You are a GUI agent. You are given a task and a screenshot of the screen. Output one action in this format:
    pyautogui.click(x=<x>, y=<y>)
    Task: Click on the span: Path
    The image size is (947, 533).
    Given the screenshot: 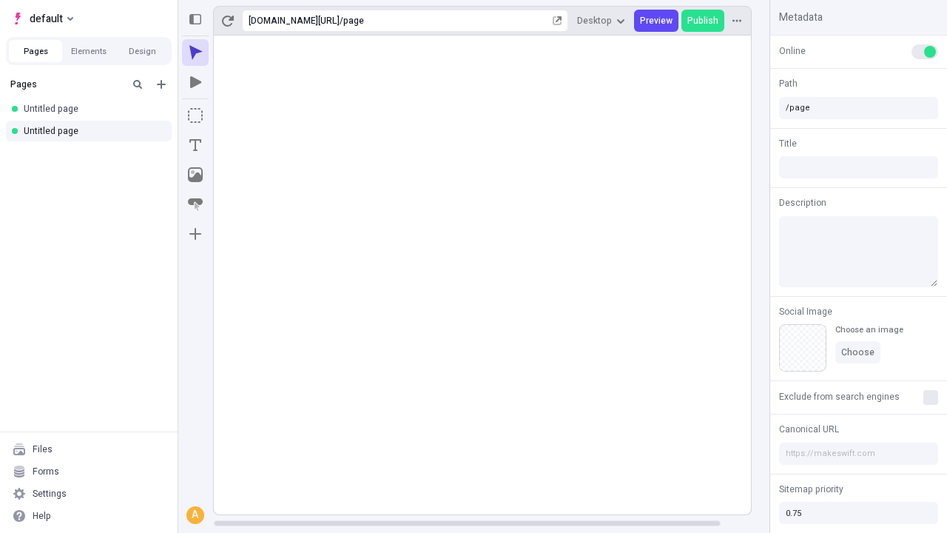 What is the action you would take?
    pyautogui.click(x=788, y=84)
    